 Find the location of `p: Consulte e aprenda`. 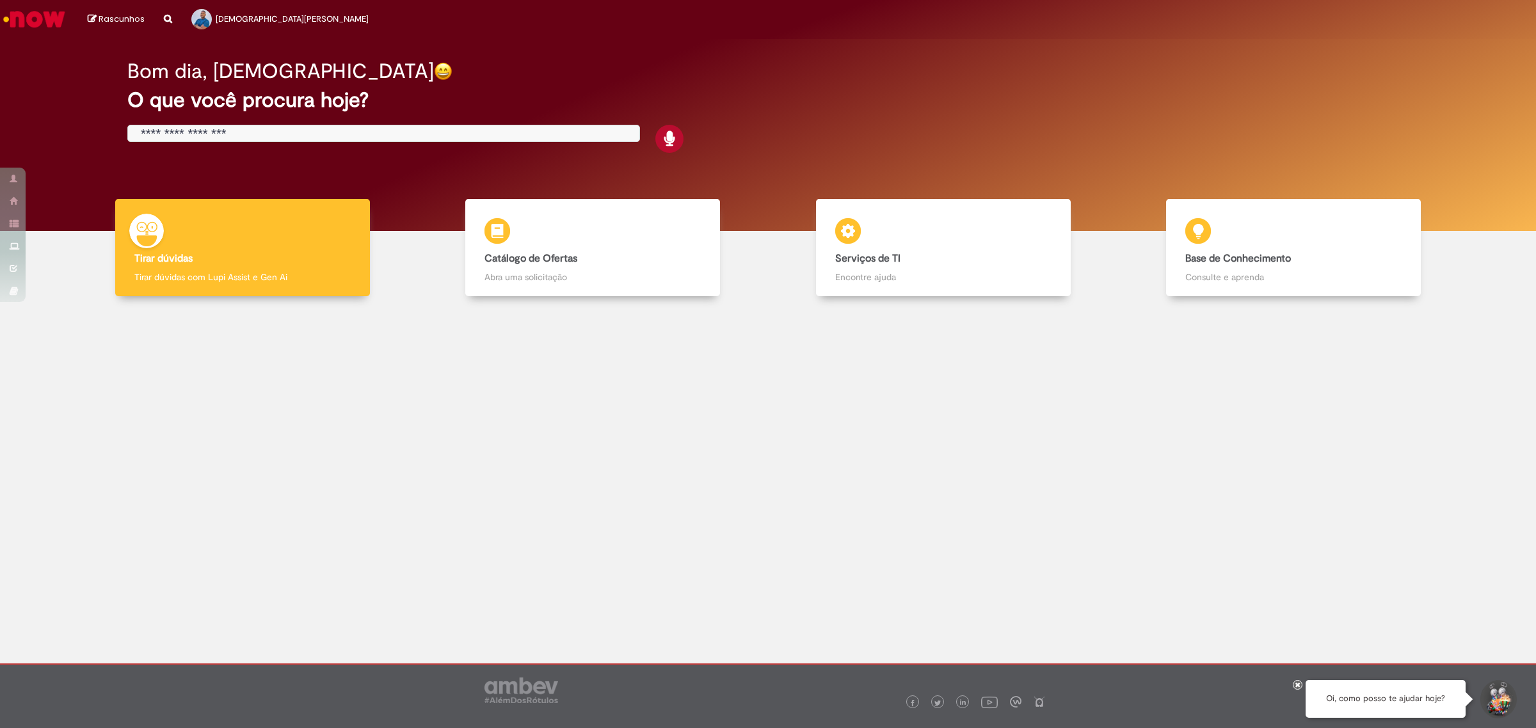

p: Consulte e aprenda is located at coordinates (1293, 277).